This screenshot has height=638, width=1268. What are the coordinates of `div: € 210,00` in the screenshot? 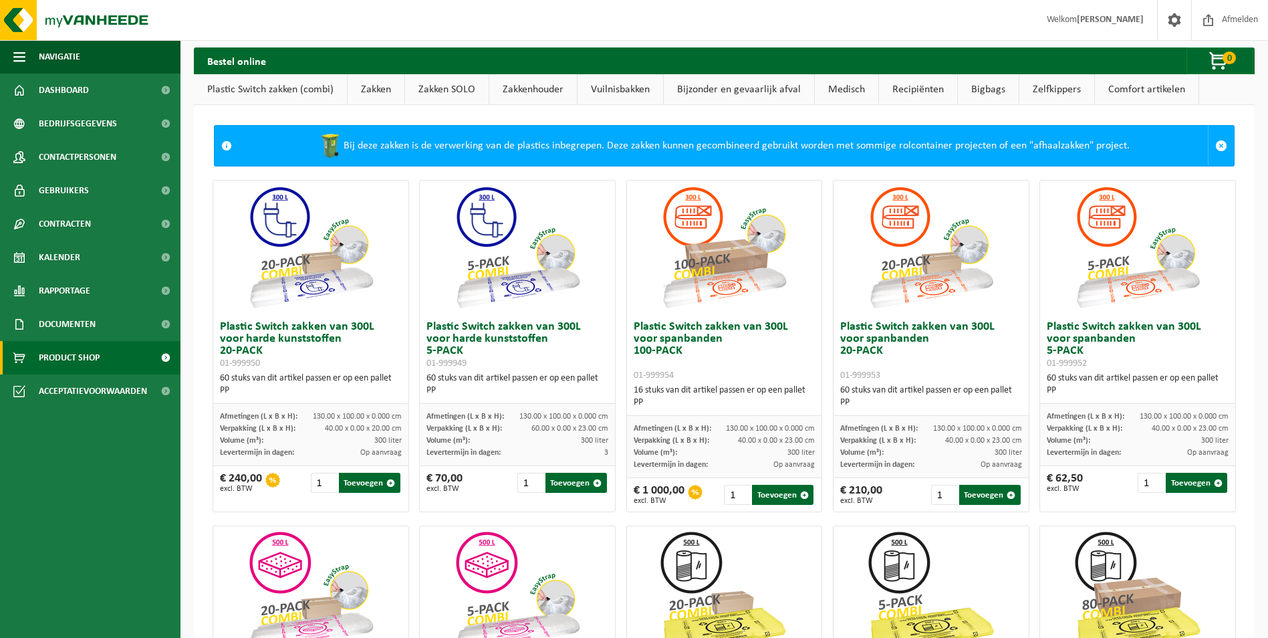 It's located at (861, 495).